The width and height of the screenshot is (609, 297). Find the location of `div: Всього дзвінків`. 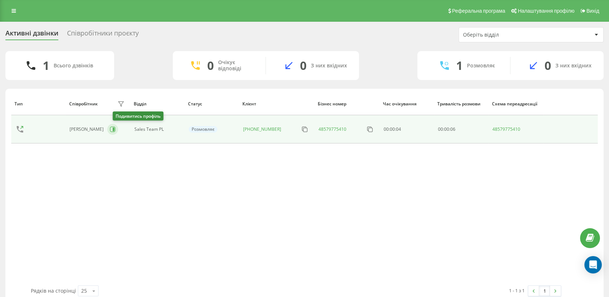

div: Всього дзвінків is located at coordinates (73, 66).